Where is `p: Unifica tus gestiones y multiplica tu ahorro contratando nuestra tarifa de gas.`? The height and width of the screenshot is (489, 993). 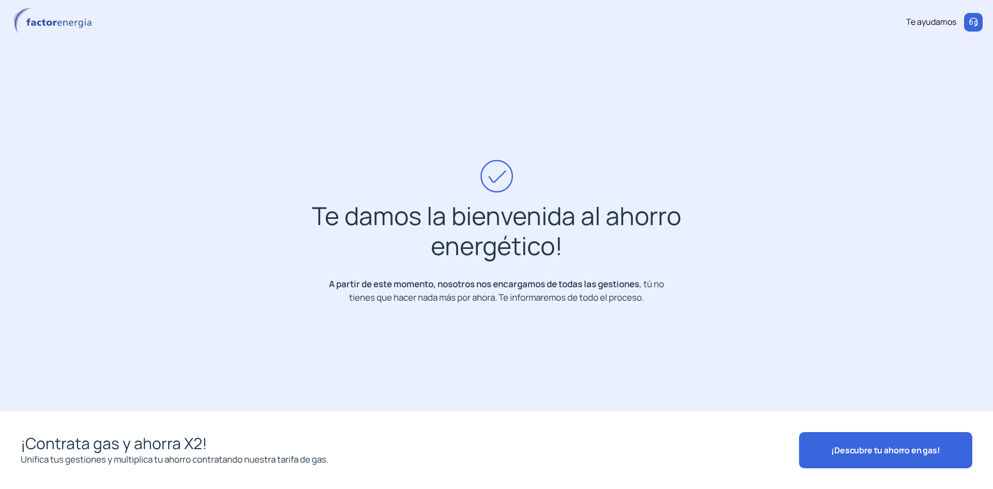 p: Unifica tus gestiones y multiplica tu ahorro contratando nuestra tarifa de gas. is located at coordinates (402, 459).